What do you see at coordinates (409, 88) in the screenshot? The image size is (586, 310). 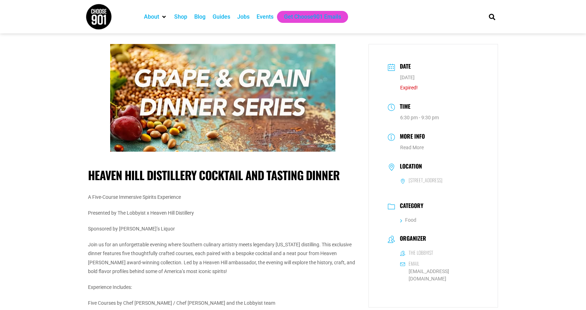 I see `span: Expired!` at bounding box center [409, 88].